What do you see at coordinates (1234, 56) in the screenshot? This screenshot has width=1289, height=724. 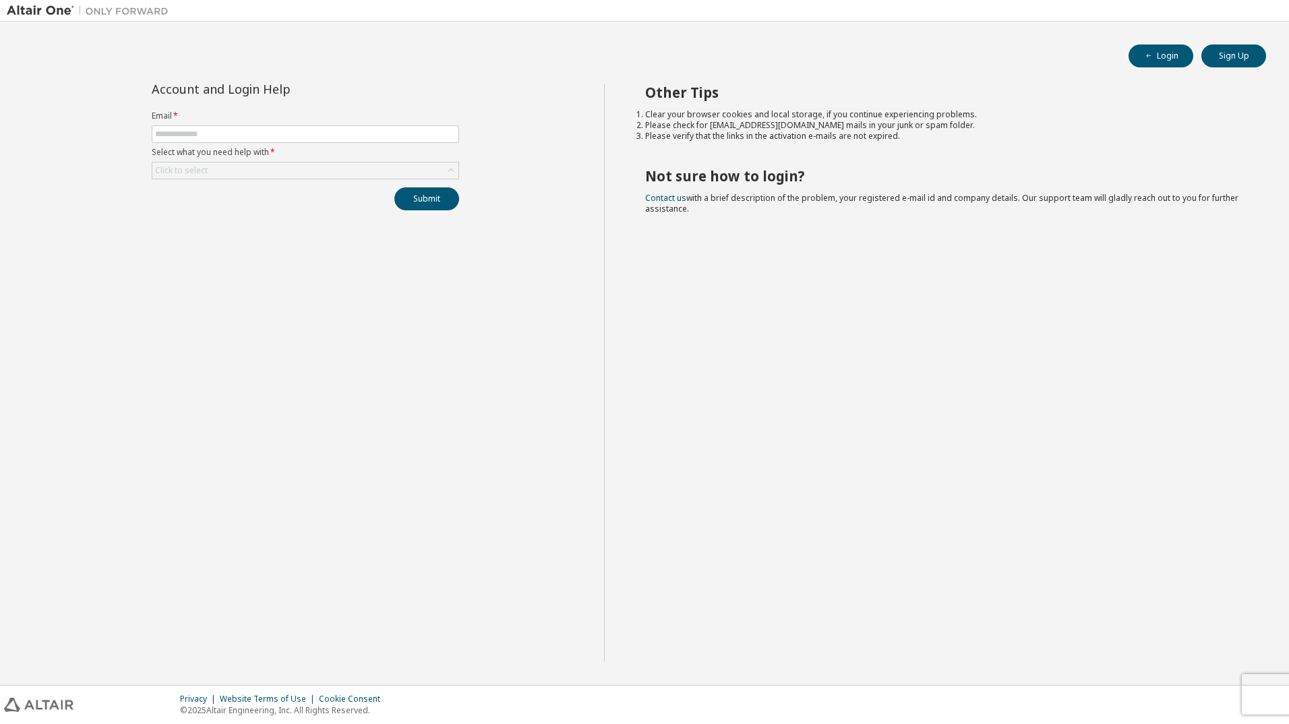 I see `button: Sign Up` at bounding box center [1234, 56].